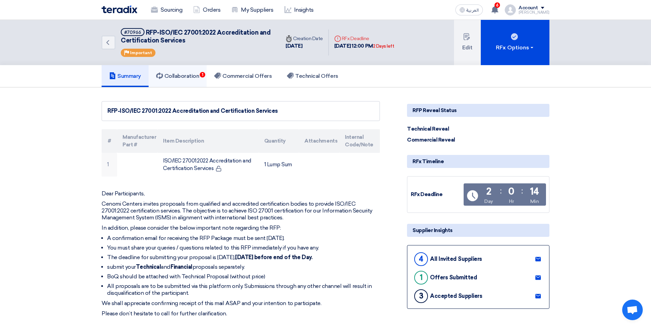 This screenshot has width=651, height=327. What do you see at coordinates (511, 192) in the screenshot?
I see `div: 0` at bounding box center [511, 192].